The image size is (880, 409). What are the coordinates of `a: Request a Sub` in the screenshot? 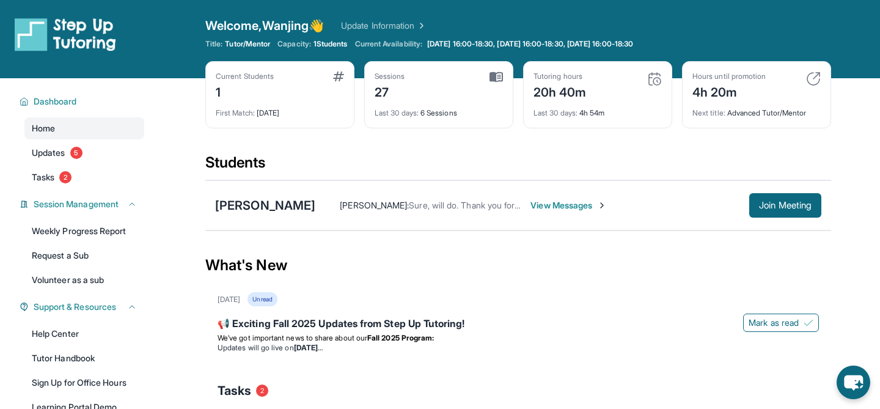 It's located at (84, 256).